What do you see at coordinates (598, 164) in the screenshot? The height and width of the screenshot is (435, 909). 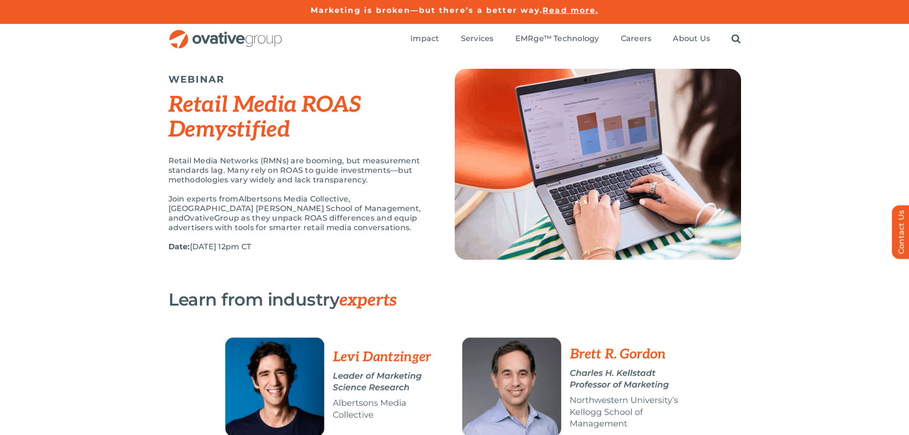 I see `img: Top Image (2)` at bounding box center [598, 164].